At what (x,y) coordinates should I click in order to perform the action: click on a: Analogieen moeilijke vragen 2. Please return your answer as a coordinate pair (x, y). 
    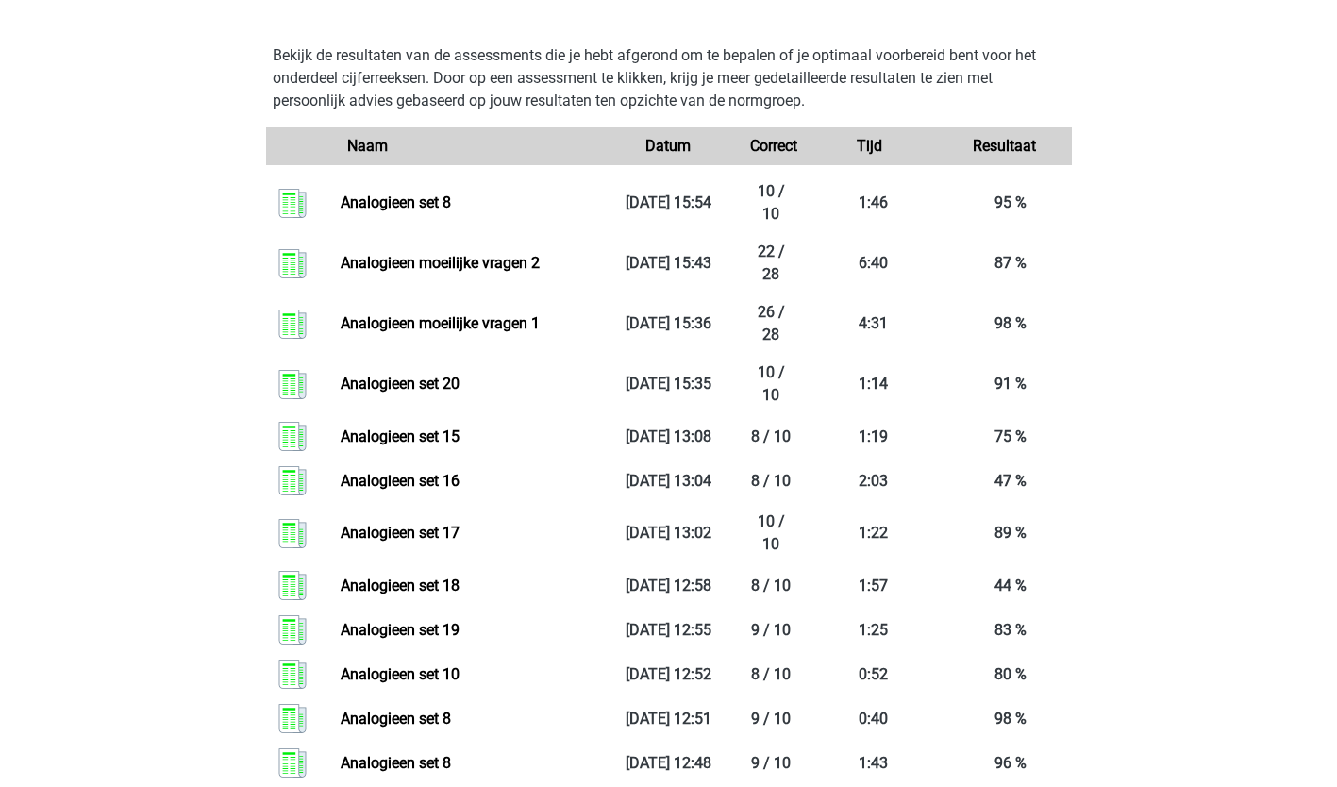
    Looking at the image, I should click on (440, 262).